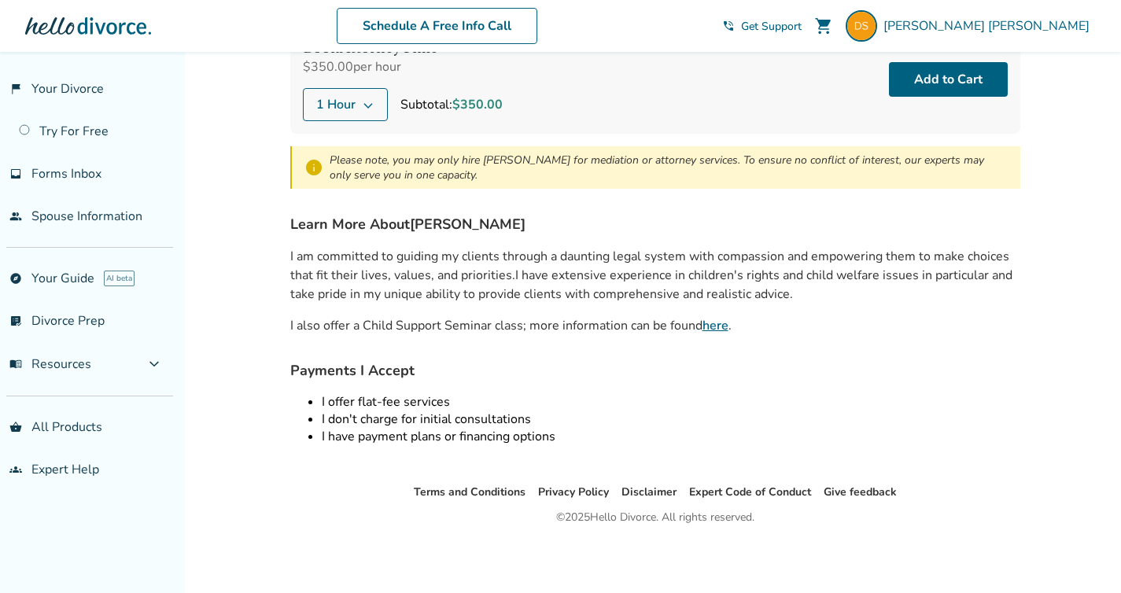 This screenshot has width=1121, height=593. Describe the element at coordinates (470, 492) in the screenshot. I see `a: Terms and Conditions` at that location.